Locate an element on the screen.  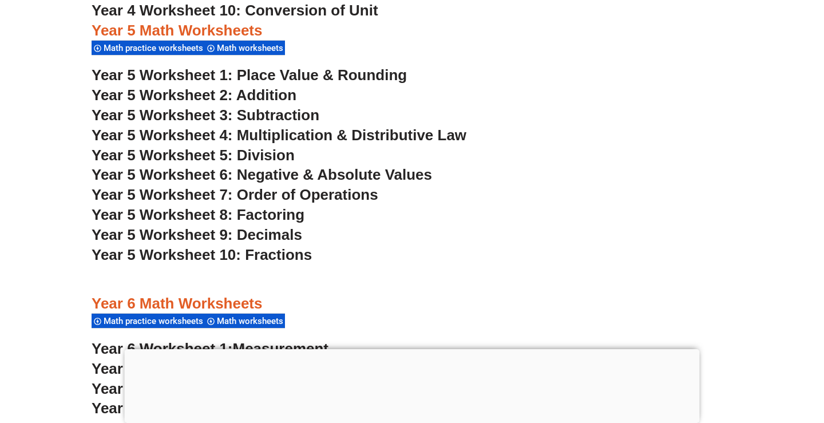
a: Year 5 Worksheet 2: Addition is located at coordinates (194, 95).